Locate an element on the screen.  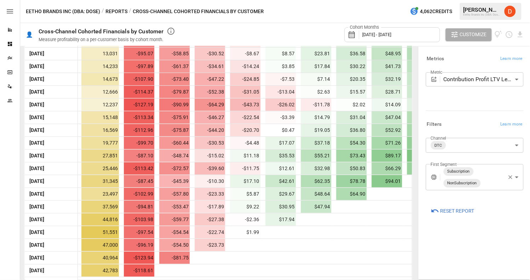
span: -$22.74 is located at coordinates (210, 232).